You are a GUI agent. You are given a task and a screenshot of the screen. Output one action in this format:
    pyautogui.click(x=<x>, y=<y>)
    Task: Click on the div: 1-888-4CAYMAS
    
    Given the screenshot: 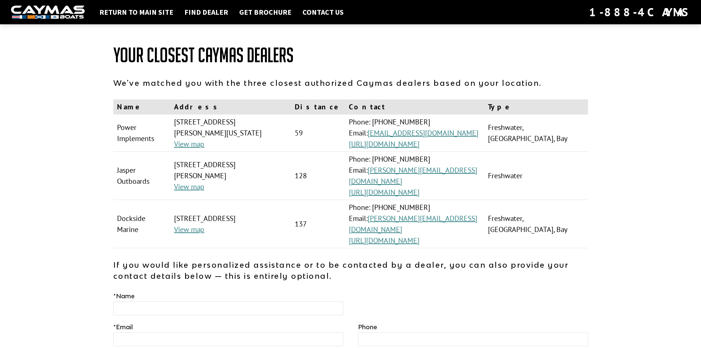 What is the action you would take?
    pyautogui.click(x=639, y=12)
    